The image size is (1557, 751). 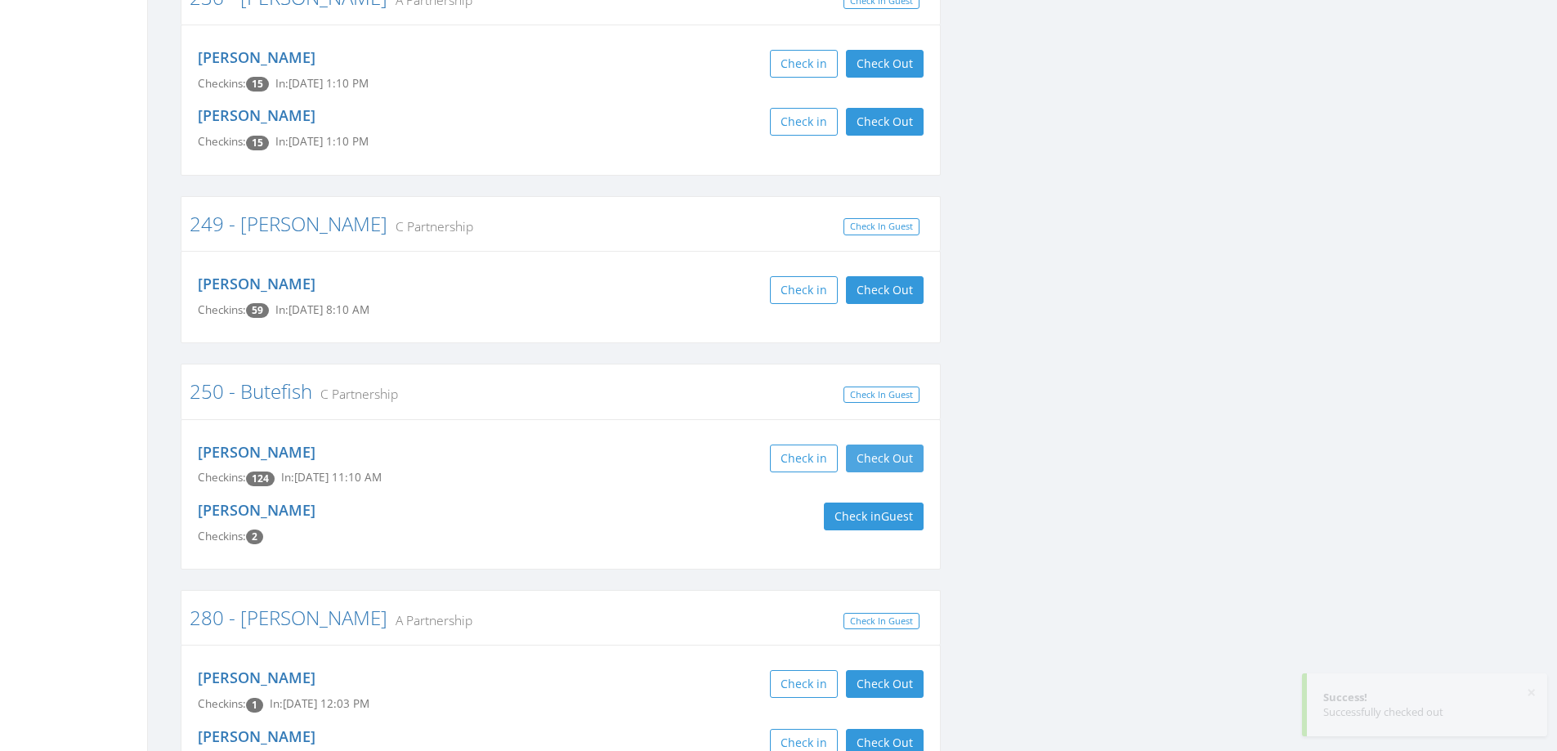 What do you see at coordinates (896, 516) in the screenshot?
I see `span: Guest` at bounding box center [896, 516].